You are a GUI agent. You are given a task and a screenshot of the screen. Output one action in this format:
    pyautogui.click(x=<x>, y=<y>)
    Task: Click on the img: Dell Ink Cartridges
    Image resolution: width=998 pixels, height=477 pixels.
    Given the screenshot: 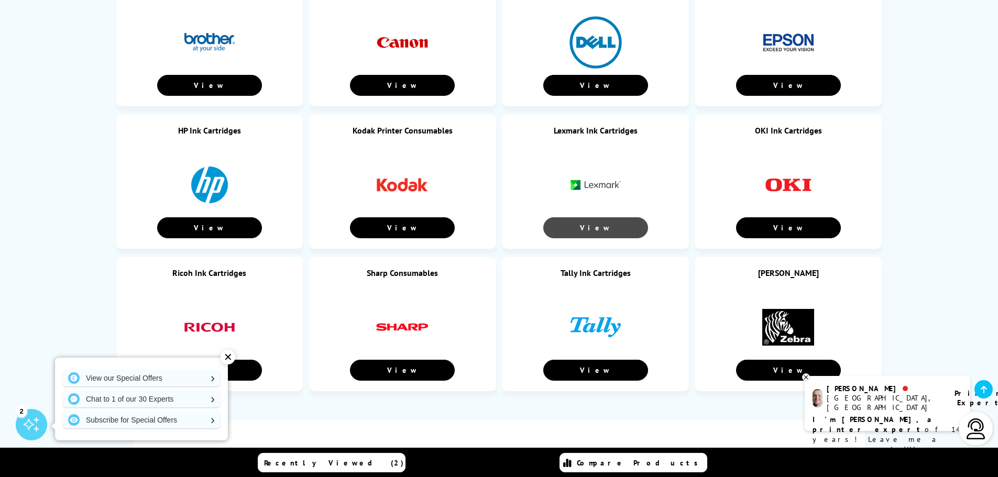 What is the action you would take?
    pyautogui.click(x=596, y=42)
    